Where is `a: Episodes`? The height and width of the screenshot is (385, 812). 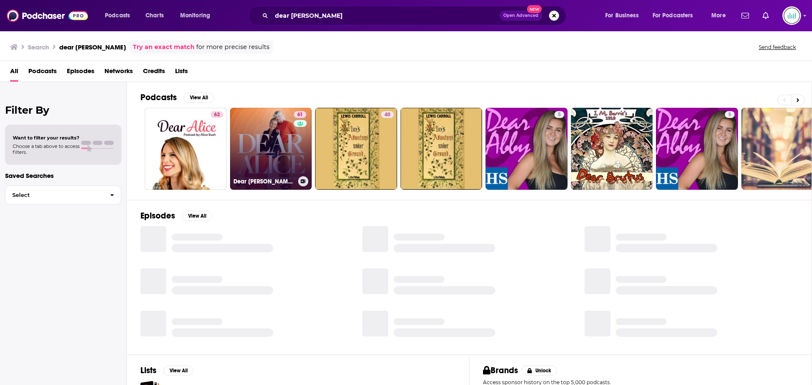 a: Episodes is located at coordinates (80, 73).